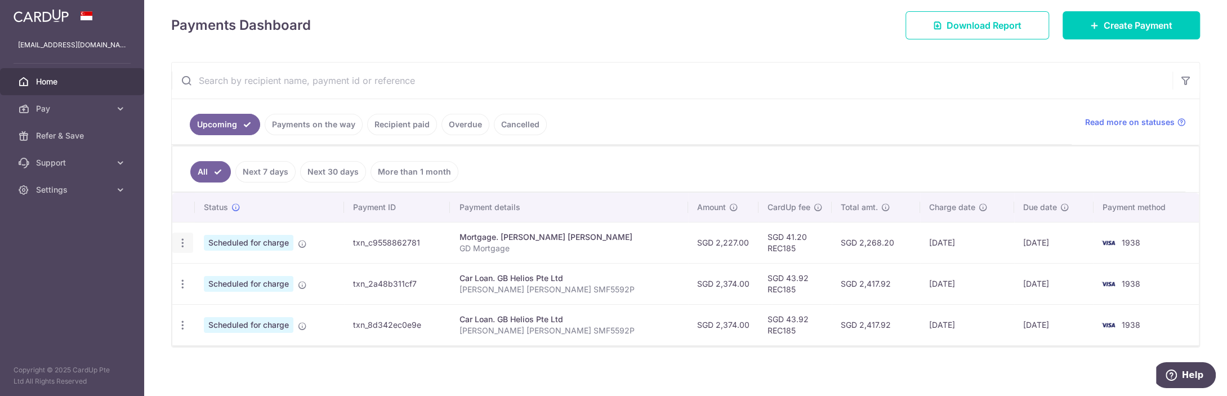 The width and height of the screenshot is (1227, 396). What do you see at coordinates (73, 109) in the screenshot?
I see `span: Pay` at bounding box center [73, 109].